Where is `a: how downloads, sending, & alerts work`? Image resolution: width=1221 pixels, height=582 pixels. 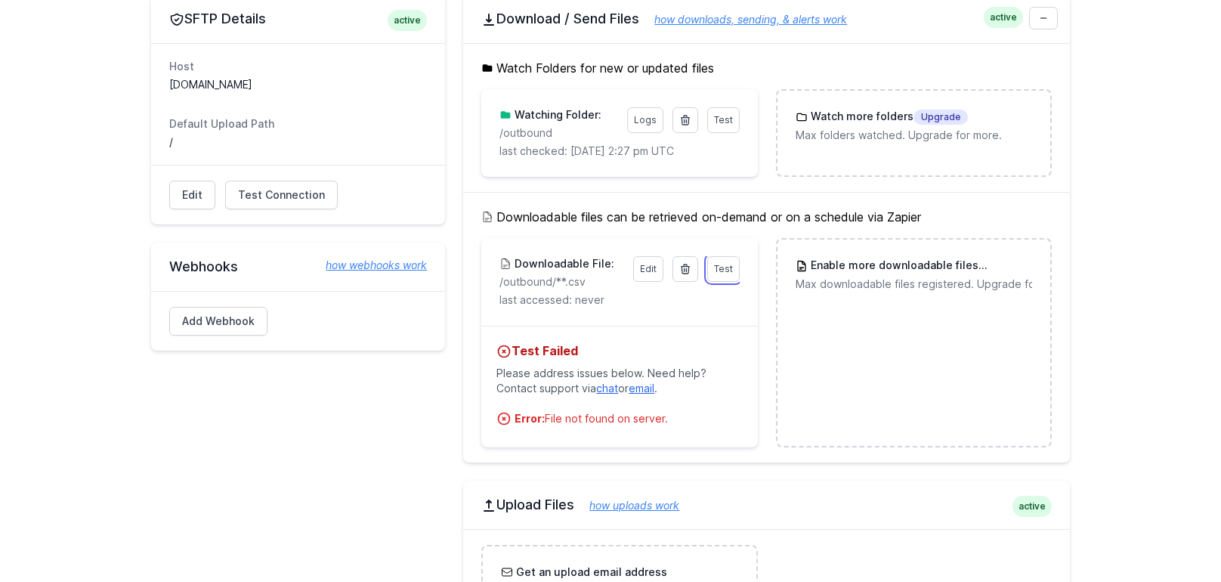
a: how downloads, sending, & alerts work is located at coordinates (743, 19).